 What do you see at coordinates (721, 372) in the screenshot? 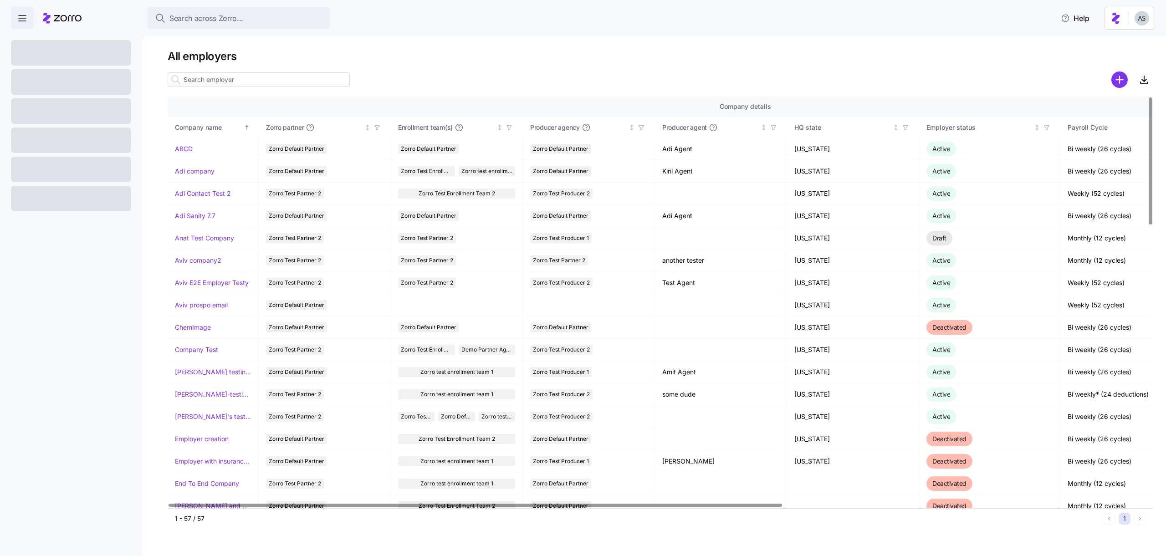
I see `td: Amit Agent` at bounding box center [721, 372].